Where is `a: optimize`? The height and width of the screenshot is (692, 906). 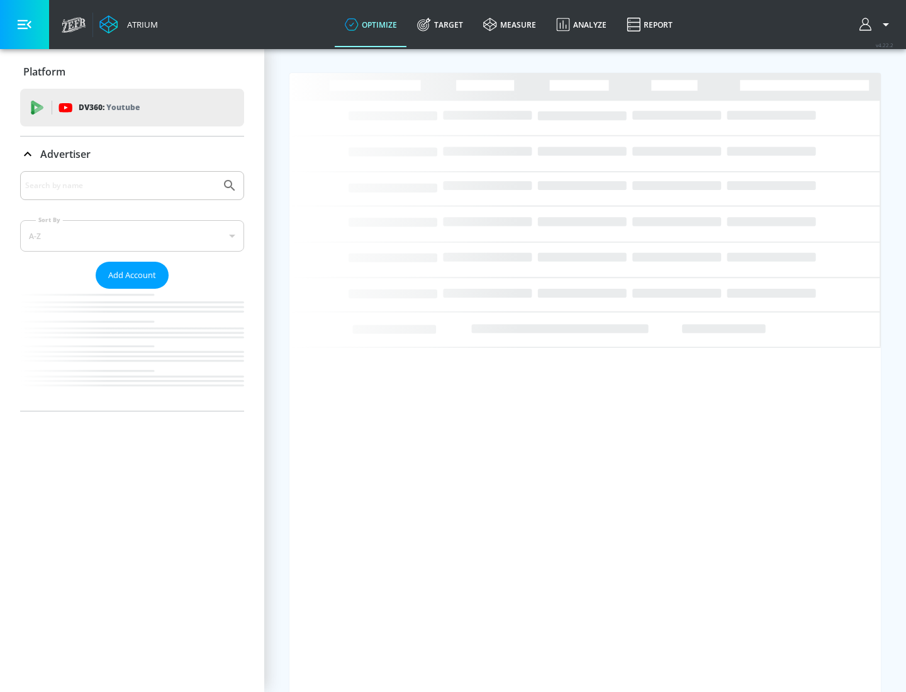 a: optimize is located at coordinates (371, 25).